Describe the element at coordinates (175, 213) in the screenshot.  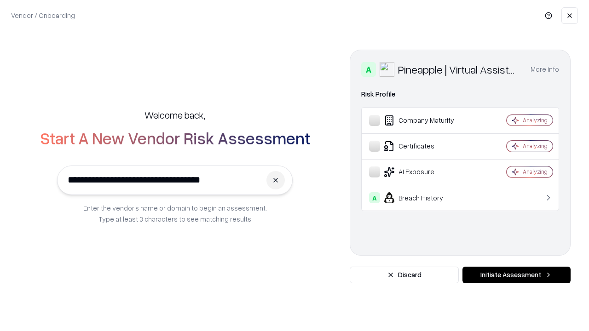
I see `p: Enter the vendor’s name or domain to begin an assessment. Type at least 3 characters to see match...` at that location.